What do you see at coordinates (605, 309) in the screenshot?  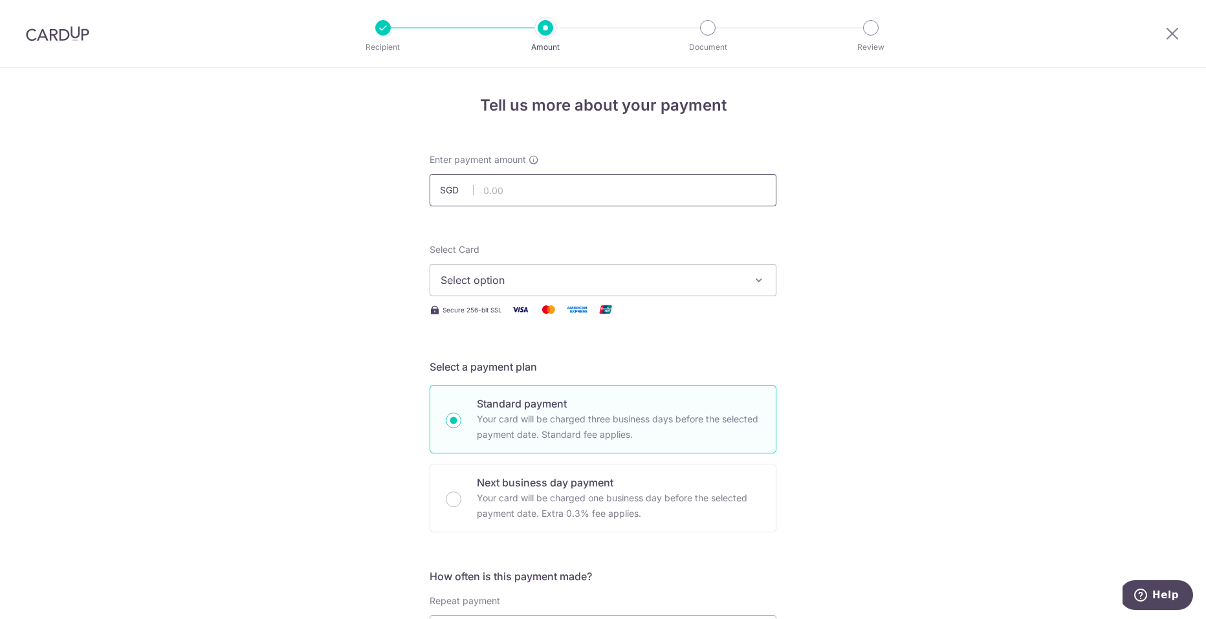 I see `img: Union Pay` at bounding box center [605, 309].